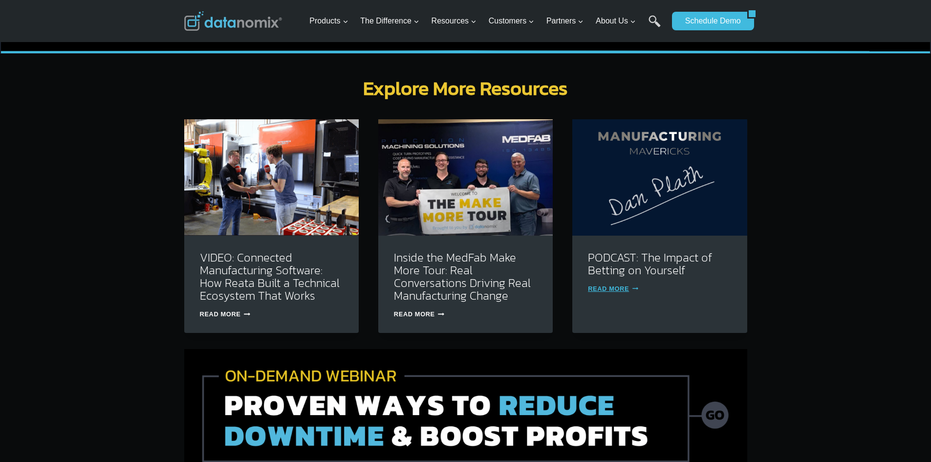 The width and height of the screenshot is (931, 462). Describe the element at coordinates (271, 177) in the screenshot. I see `a: Reata’s Connected Manufacturing Software Ecosystem` at that location.